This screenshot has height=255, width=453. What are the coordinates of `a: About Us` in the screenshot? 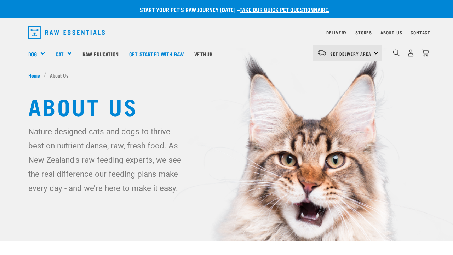 It's located at (391, 32).